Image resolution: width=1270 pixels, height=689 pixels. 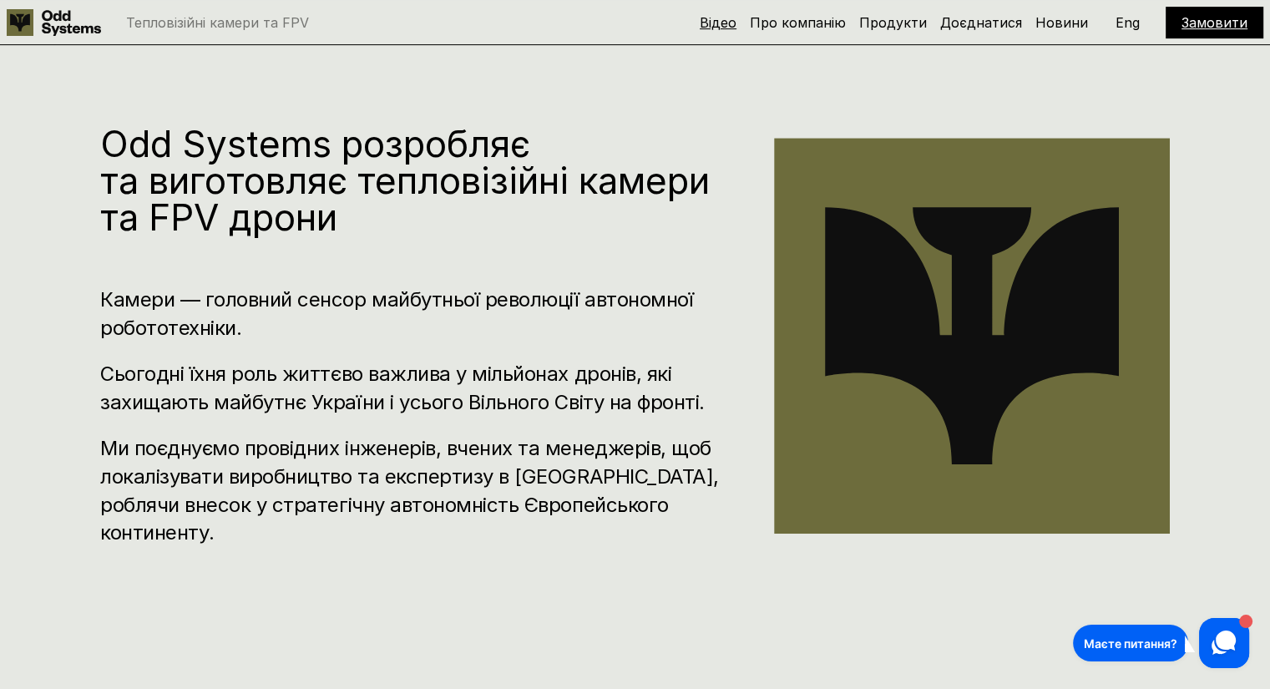 I want to click on h3: Ми поєднуємо провідних інженерів, вчених та менеджерів, щоб локалізувати виробництво та експертиз..., so click(x=412, y=490).